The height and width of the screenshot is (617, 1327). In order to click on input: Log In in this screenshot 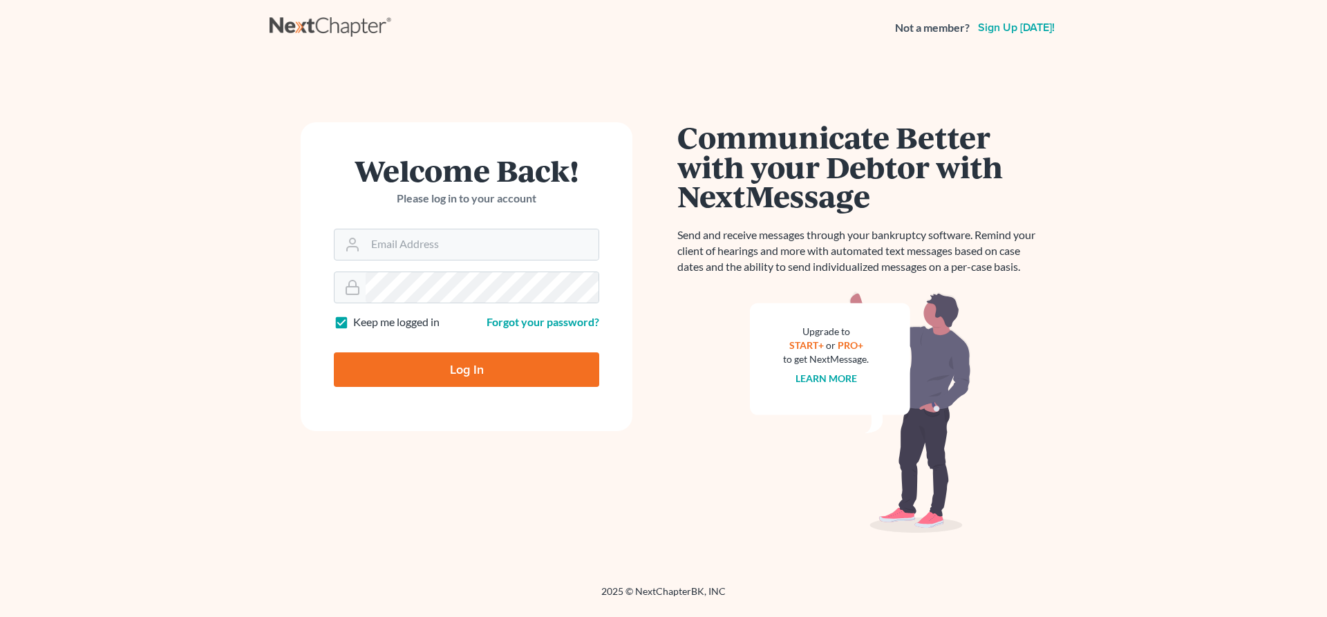, I will do `click(466, 370)`.